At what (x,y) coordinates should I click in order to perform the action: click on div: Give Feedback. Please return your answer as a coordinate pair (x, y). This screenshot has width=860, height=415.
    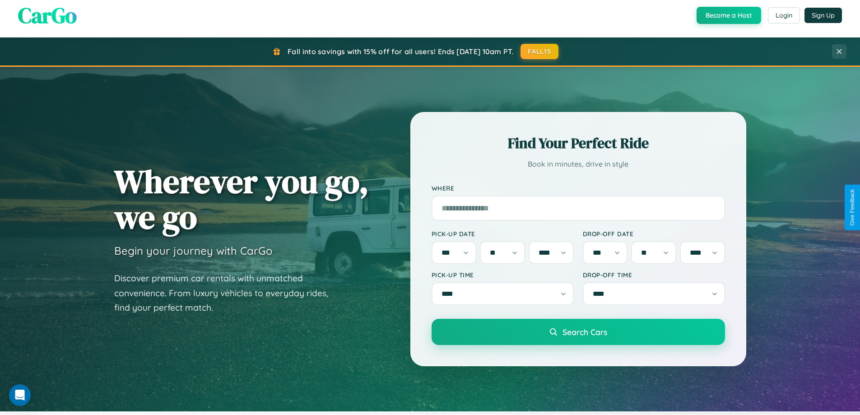
    Looking at the image, I should click on (852, 207).